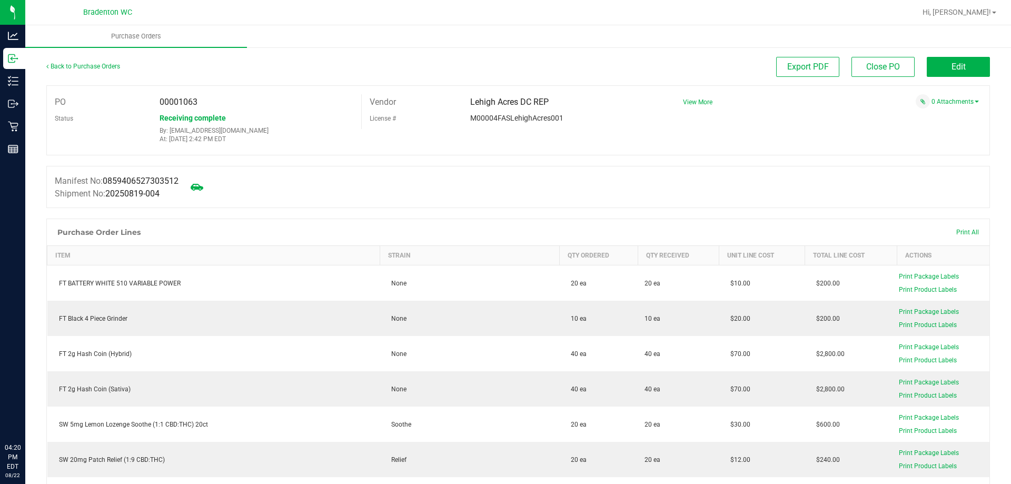 Image resolution: width=1011 pixels, height=484 pixels. What do you see at coordinates (214, 460) in the screenshot?
I see `div: SW 20mg Patch Relief (1:9 CBD:THC)` at bounding box center [214, 460].